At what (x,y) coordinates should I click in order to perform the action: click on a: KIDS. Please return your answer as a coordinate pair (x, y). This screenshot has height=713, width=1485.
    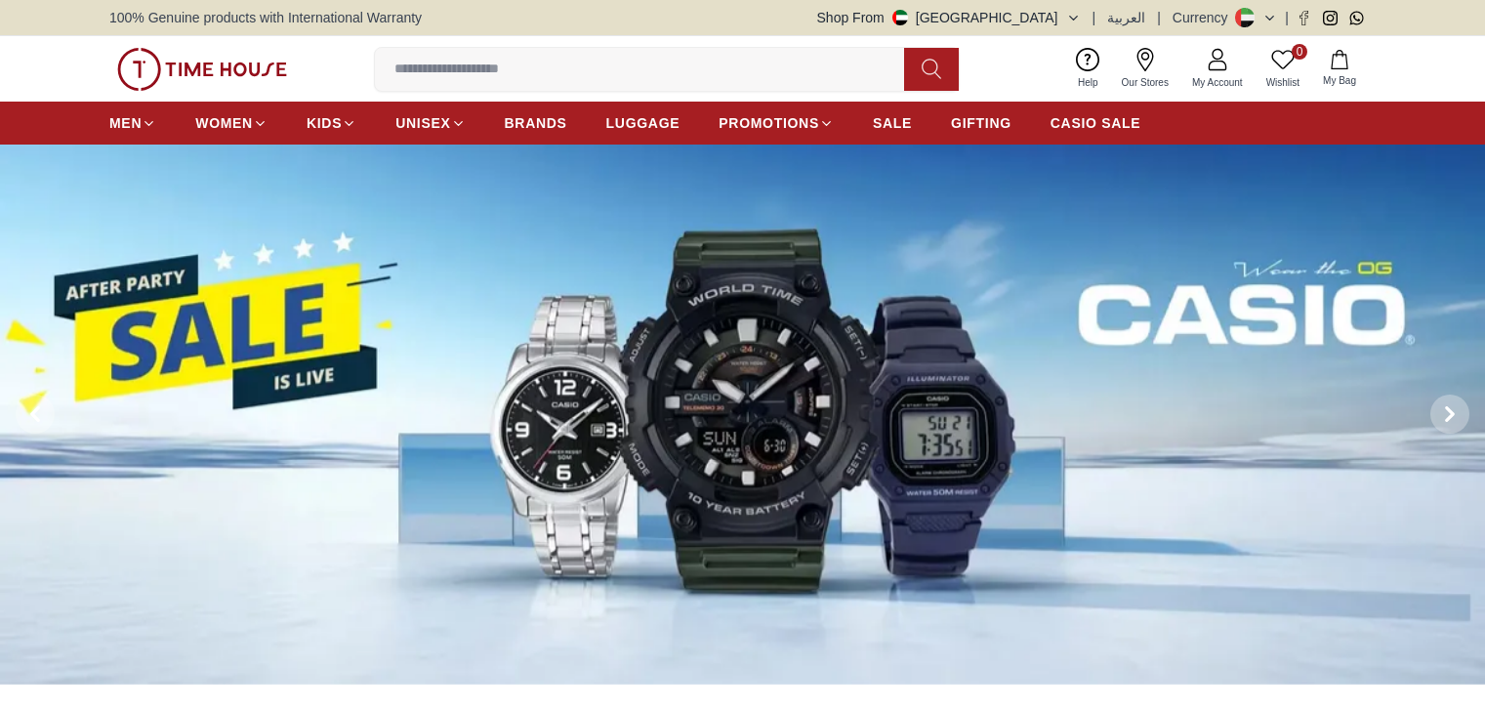
    Looking at the image, I should click on (331, 123).